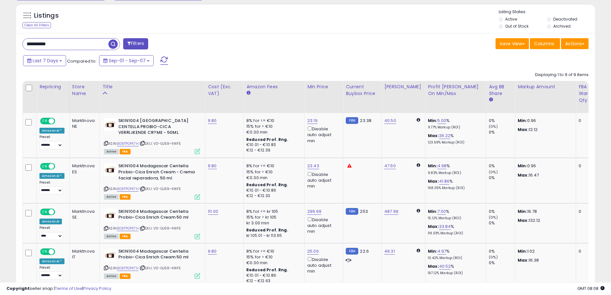 The width and height of the screenshot is (611, 295). Describe the element at coordinates (454, 188) in the screenshot. I see `p: 168.05% Markup (ROI)` at that location.